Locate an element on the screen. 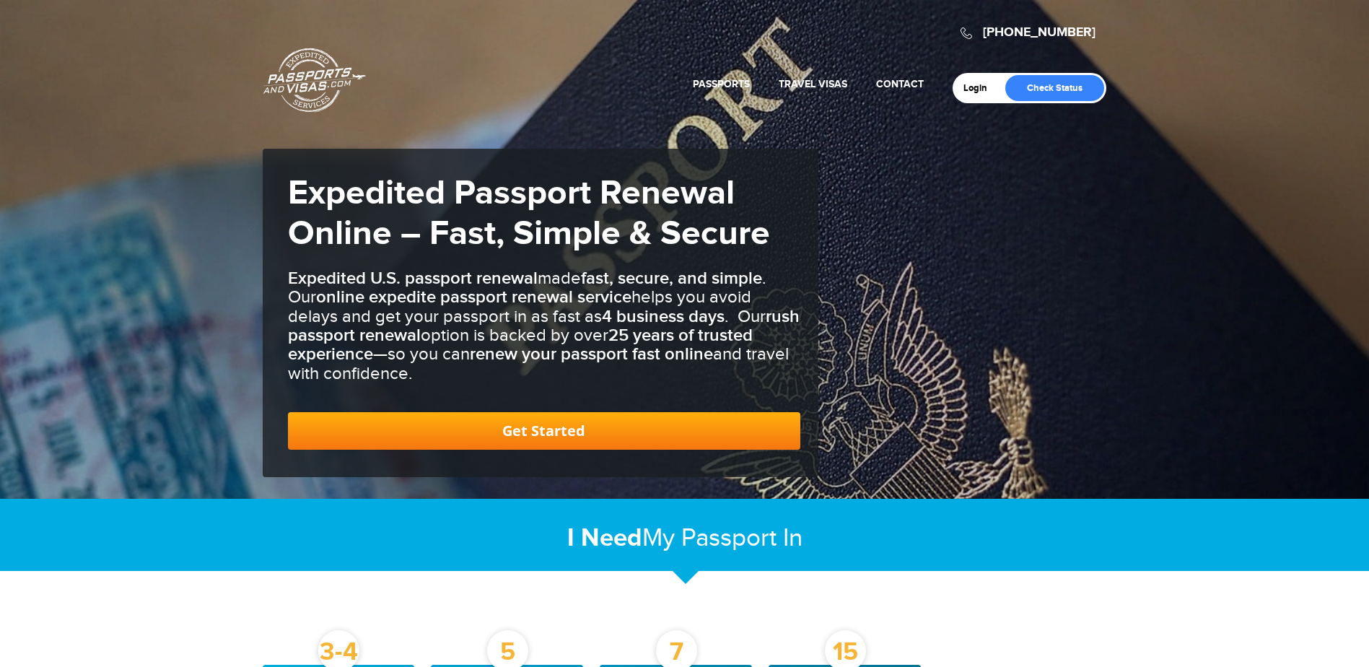 This screenshot has height=667, width=1369. a: Get Started is located at coordinates (544, 431).